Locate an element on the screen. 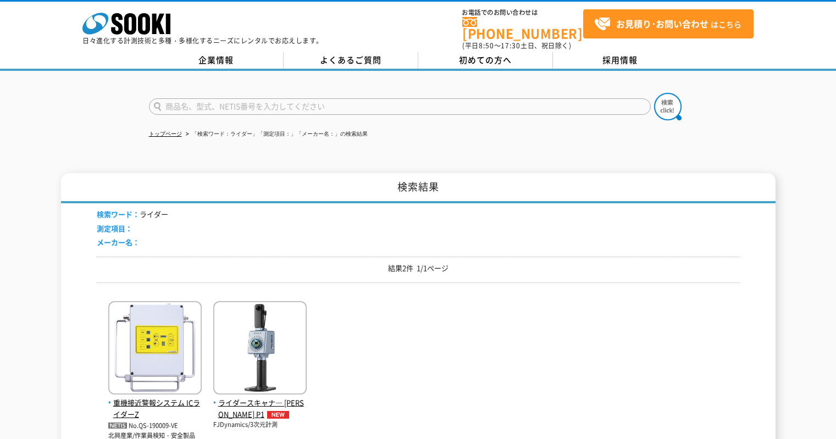 Image resolution: width=836 pixels, height=439 pixels. span: 初めての方へ is located at coordinates (485, 60).